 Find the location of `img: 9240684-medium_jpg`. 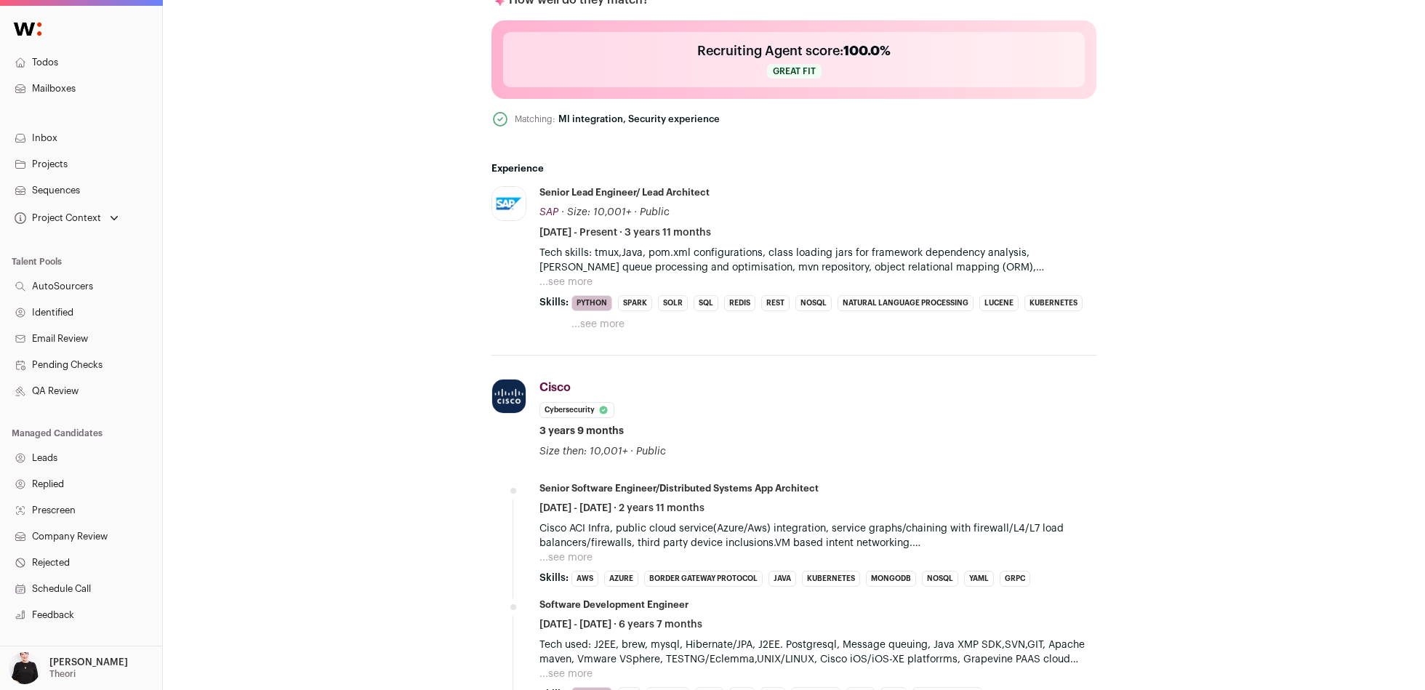

img: 9240684-medium_jpg is located at coordinates (25, 668).